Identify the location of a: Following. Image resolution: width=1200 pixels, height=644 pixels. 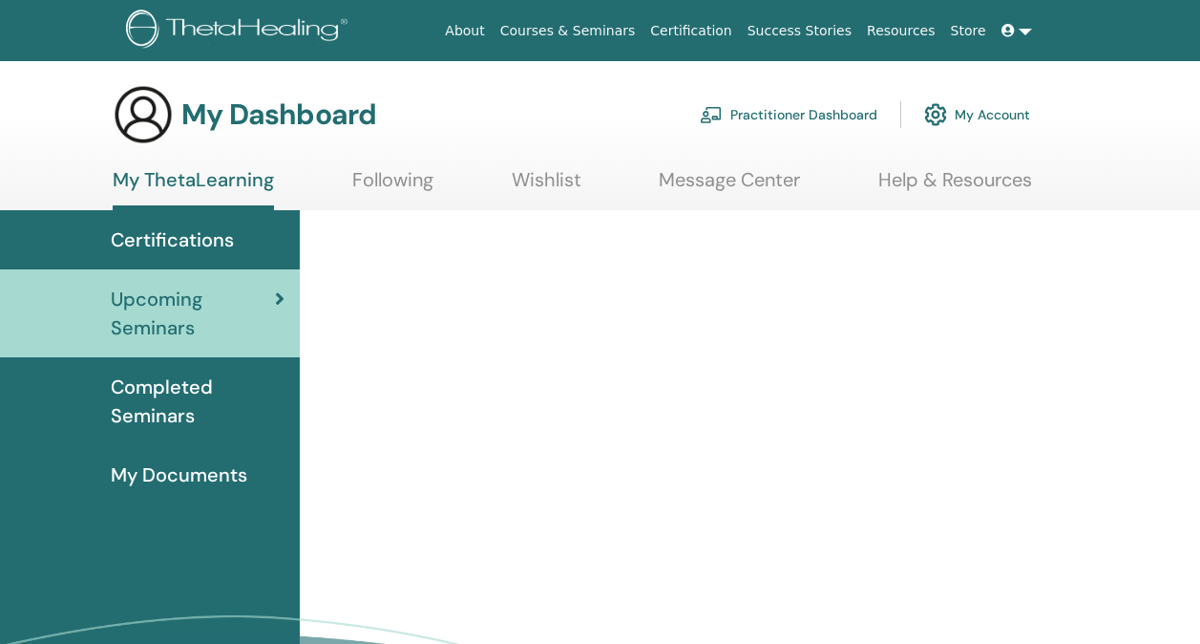
(393, 186).